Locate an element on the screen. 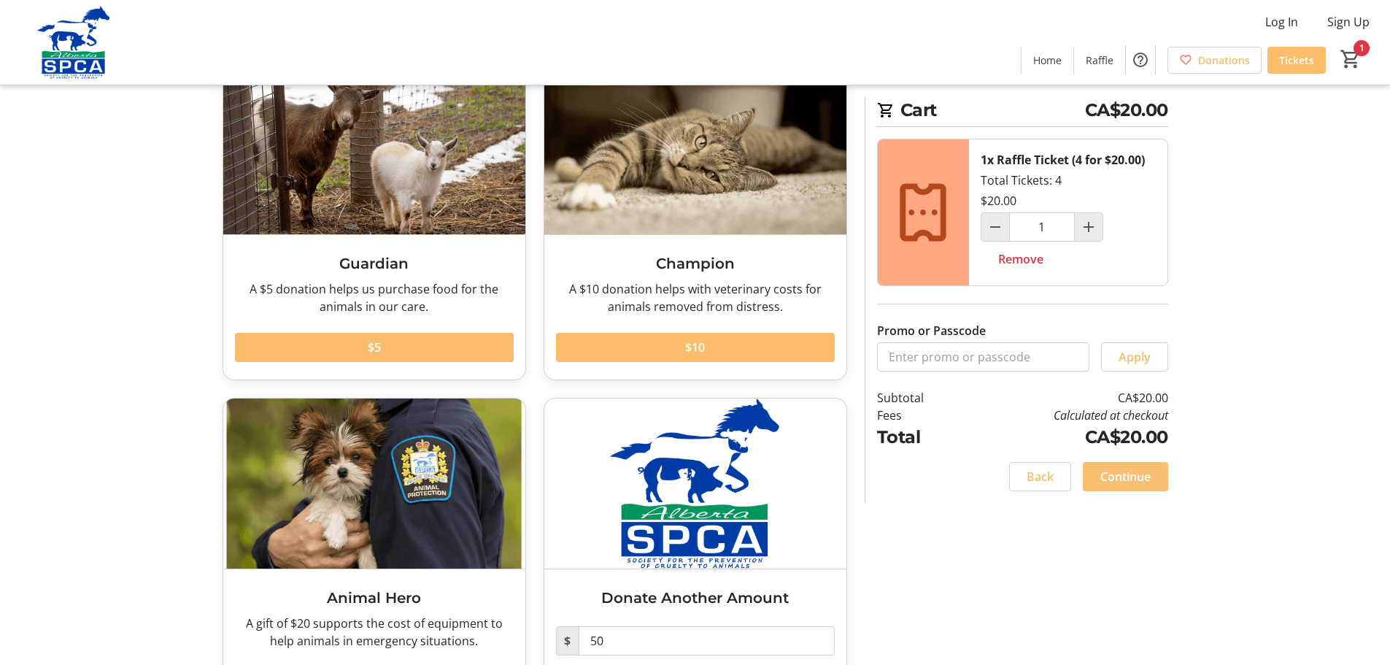 Image resolution: width=1390 pixels, height=665 pixels. h3: Guardian is located at coordinates (374, 263).